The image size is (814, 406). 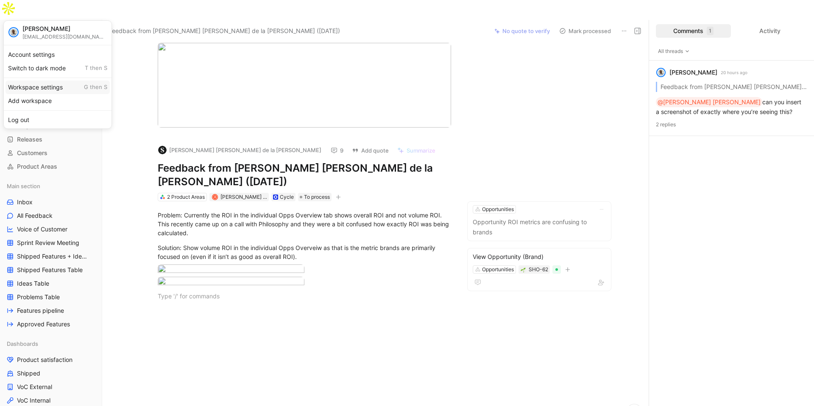 What do you see at coordinates (95, 87) in the screenshot?
I see `span: G then S` at bounding box center [95, 87].